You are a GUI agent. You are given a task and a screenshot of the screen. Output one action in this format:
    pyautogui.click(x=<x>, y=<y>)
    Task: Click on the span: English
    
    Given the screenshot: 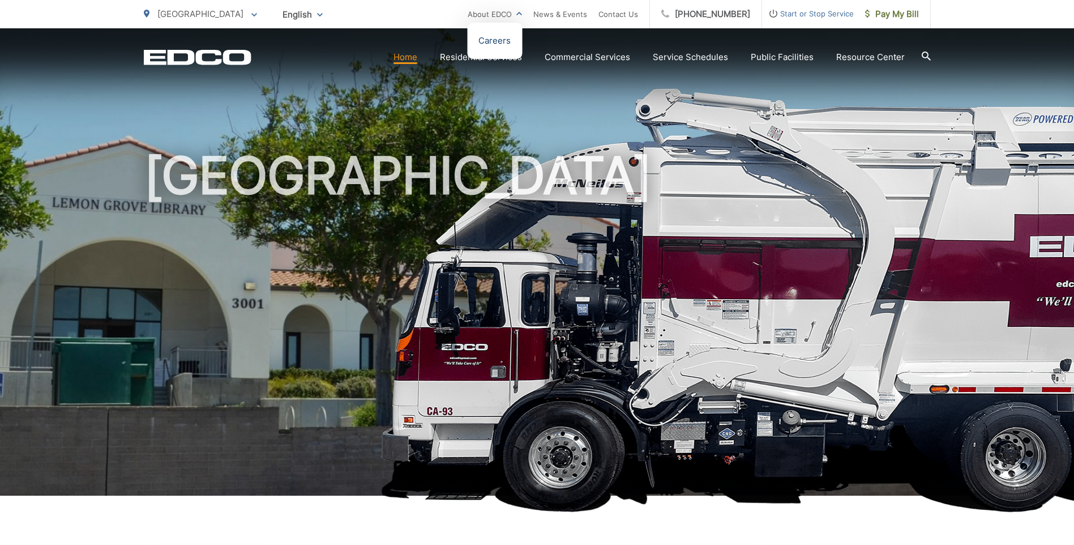 What is the action you would take?
    pyautogui.click(x=302, y=14)
    